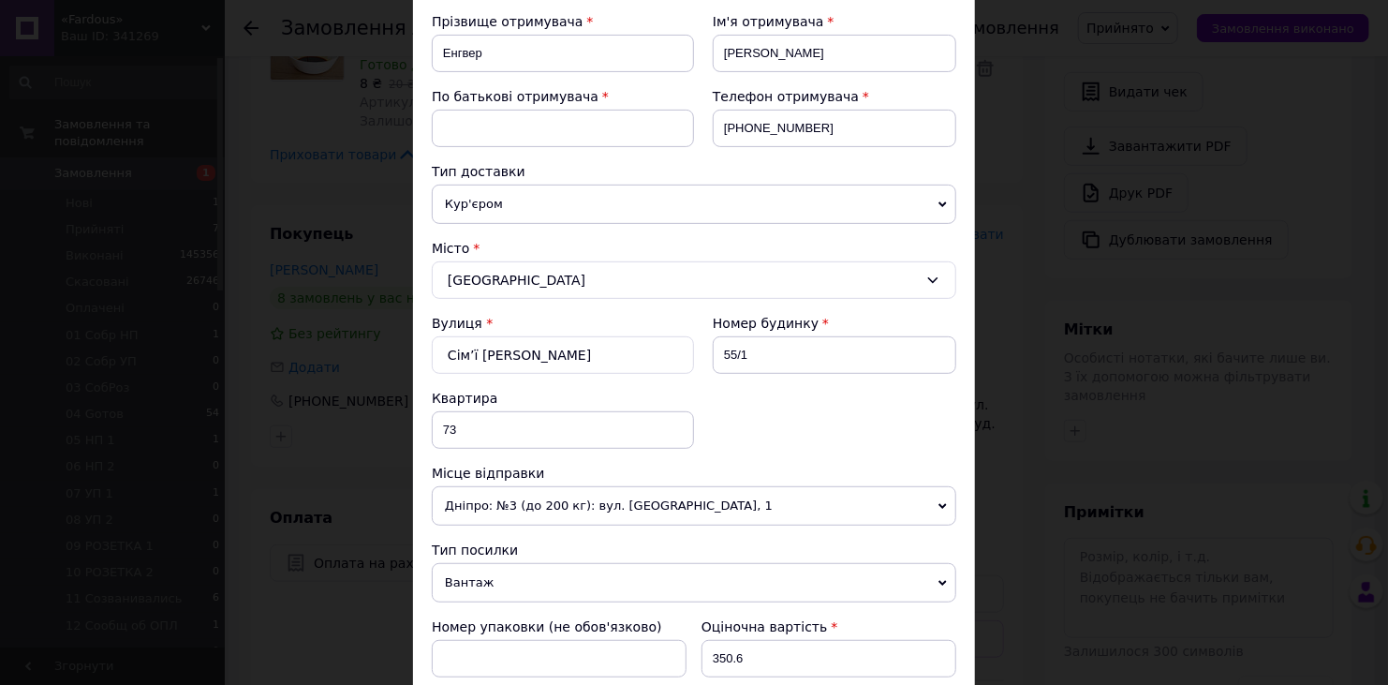 The width and height of the screenshot is (1388, 685). I want to click on span: Номер будинку, so click(765, 323).